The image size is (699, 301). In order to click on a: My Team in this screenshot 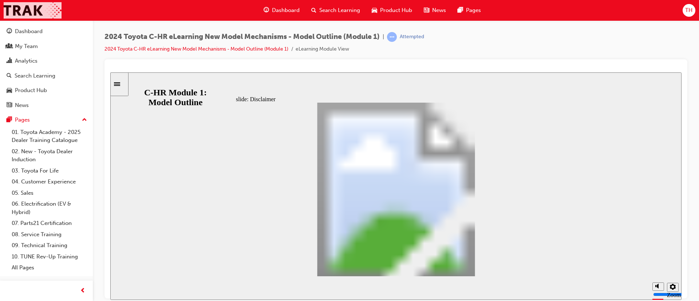, I will do `click(46, 46)`.